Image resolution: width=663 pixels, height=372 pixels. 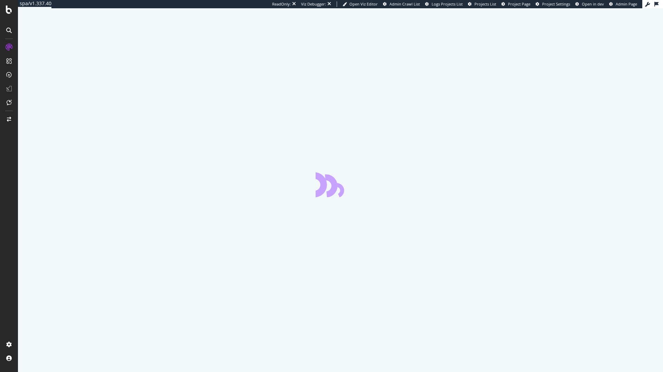 I want to click on span: Admin Page, so click(x=626, y=4).